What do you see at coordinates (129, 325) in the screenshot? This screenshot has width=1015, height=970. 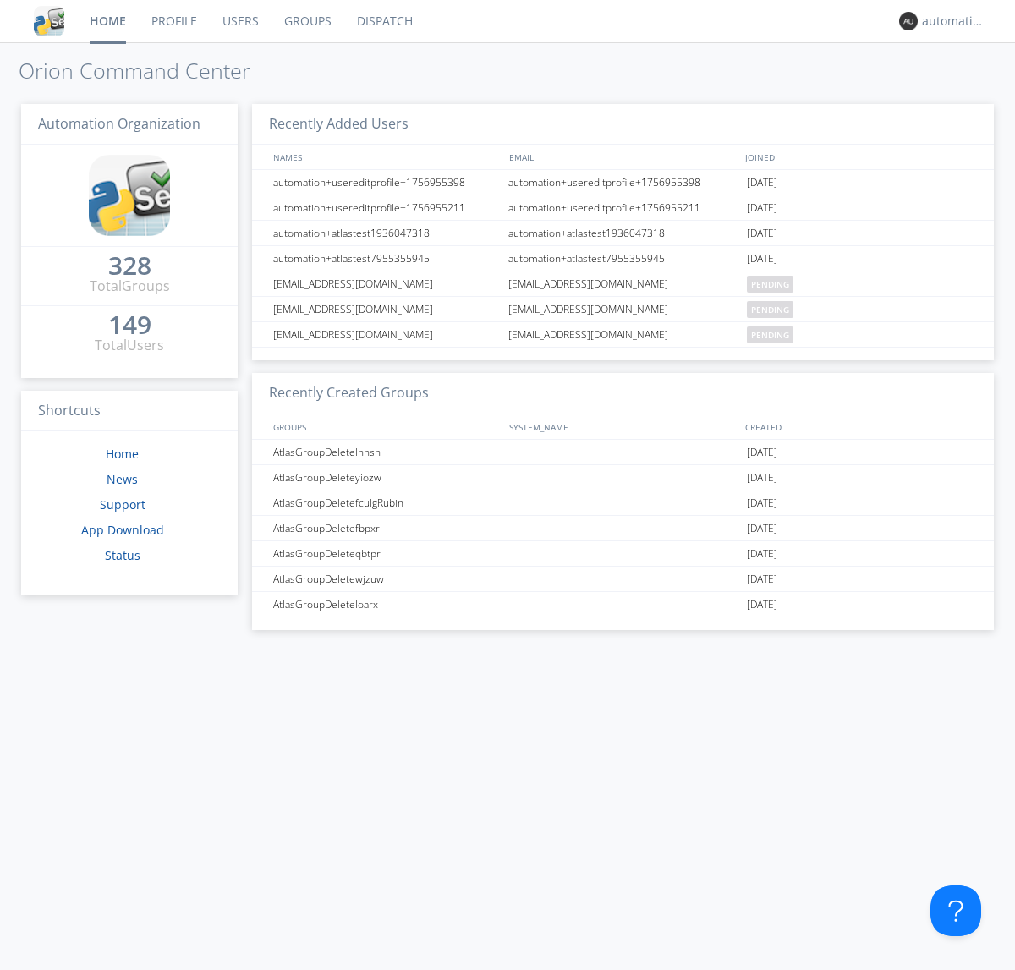 I see `div: 149` at bounding box center [129, 325].